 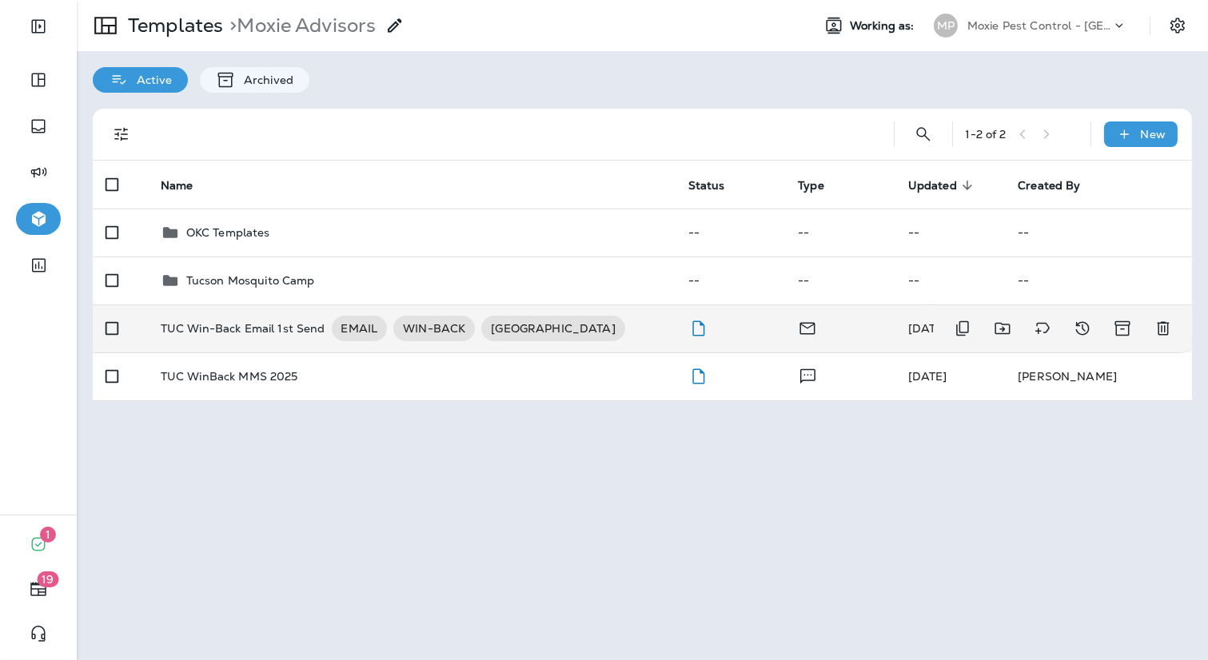 What do you see at coordinates (923, 134) in the screenshot?
I see `button: Search Templates` at bounding box center [923, 134].